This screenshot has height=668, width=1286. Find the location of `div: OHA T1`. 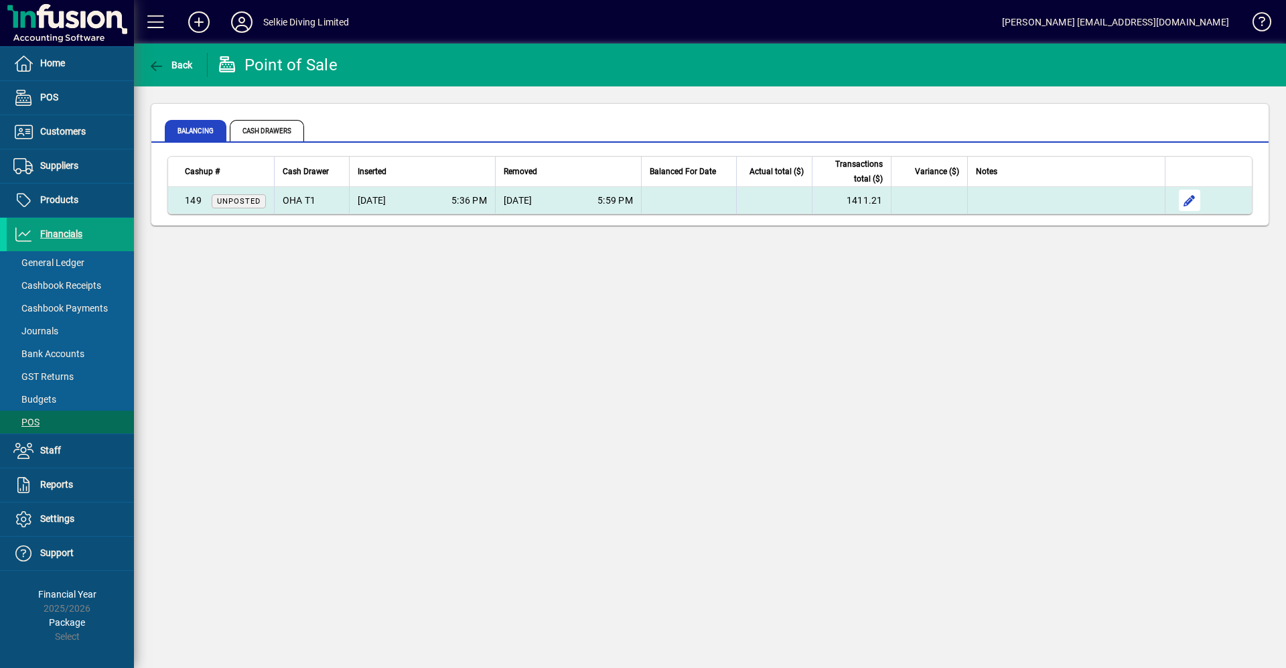

div: OHA T1 is located at coordinates (311, 200).